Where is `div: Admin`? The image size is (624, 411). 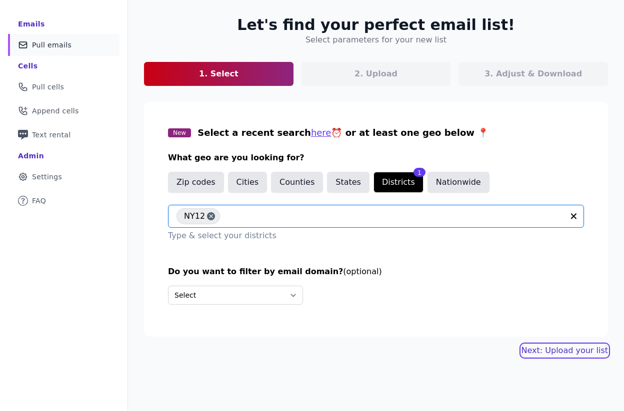
div: Admin is located at coordinates (31, 156).